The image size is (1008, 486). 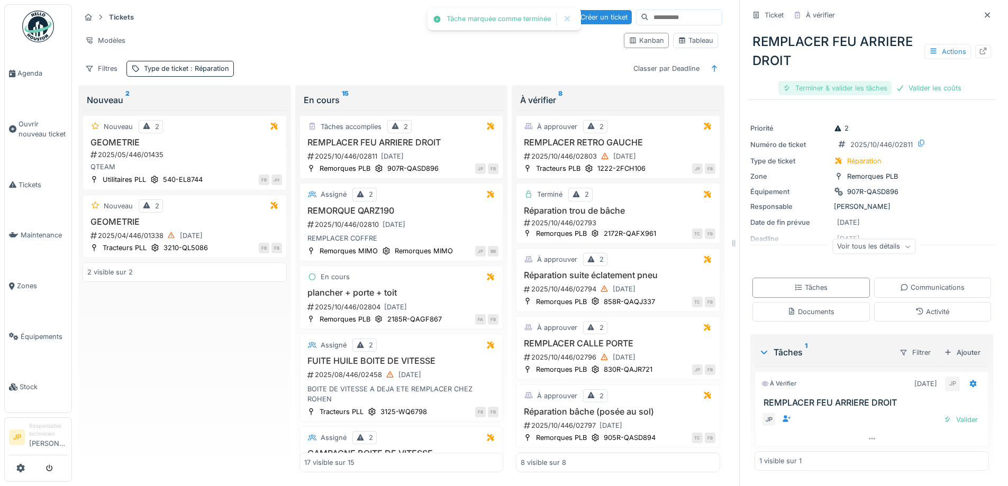 What do you see at coordinates (646, 40) in the screenshot?
I see `div: Kanban` at bounding box center [646, 40].